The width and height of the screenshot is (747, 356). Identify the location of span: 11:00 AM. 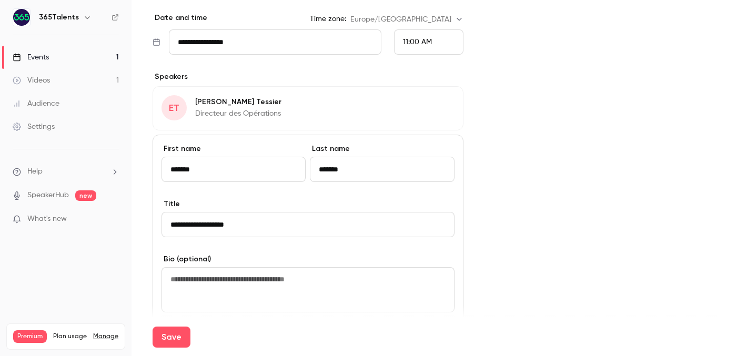
(417, 42).